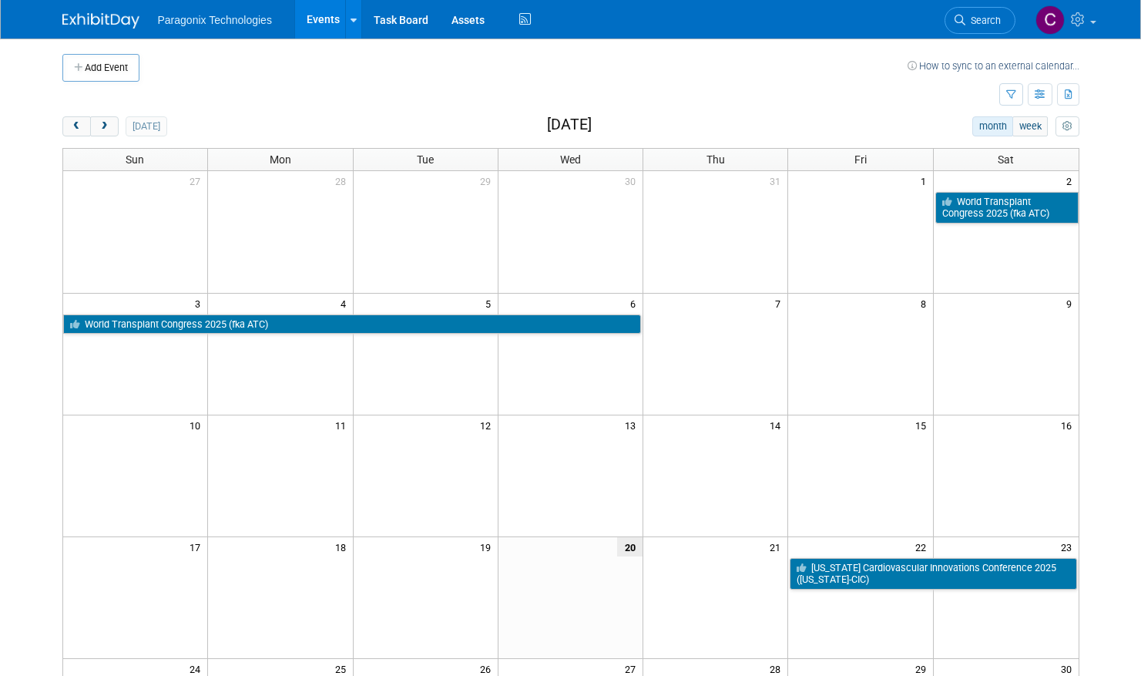  What do you see at coordinates (1072, 303) in the screenshot?
I see `span: 9` at bounding box center [1072, 303].